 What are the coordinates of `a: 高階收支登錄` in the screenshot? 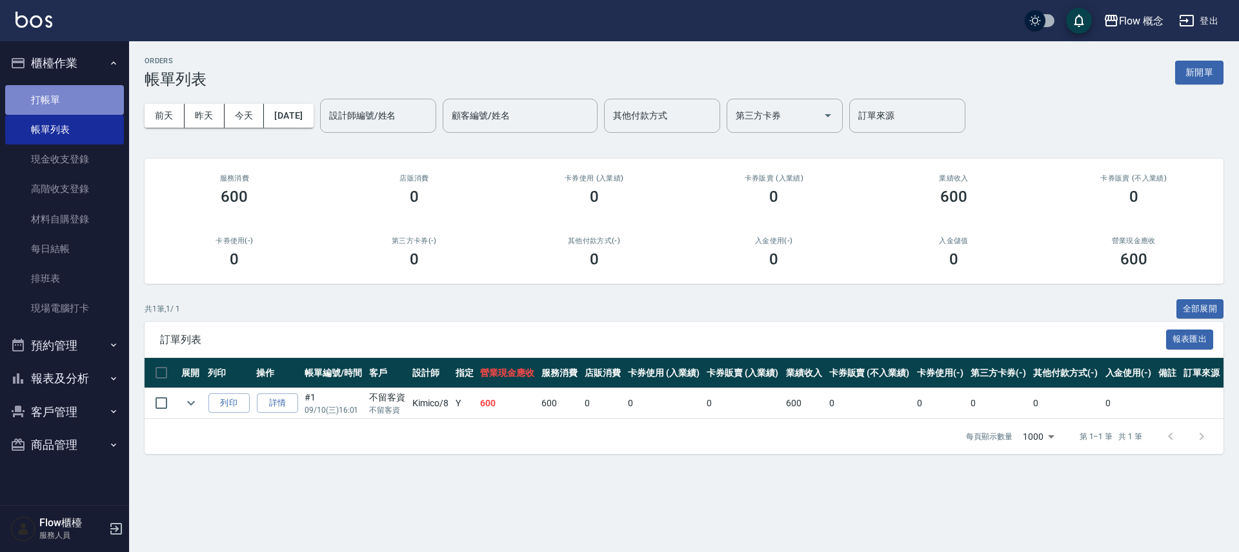 It's located at (65, 189).